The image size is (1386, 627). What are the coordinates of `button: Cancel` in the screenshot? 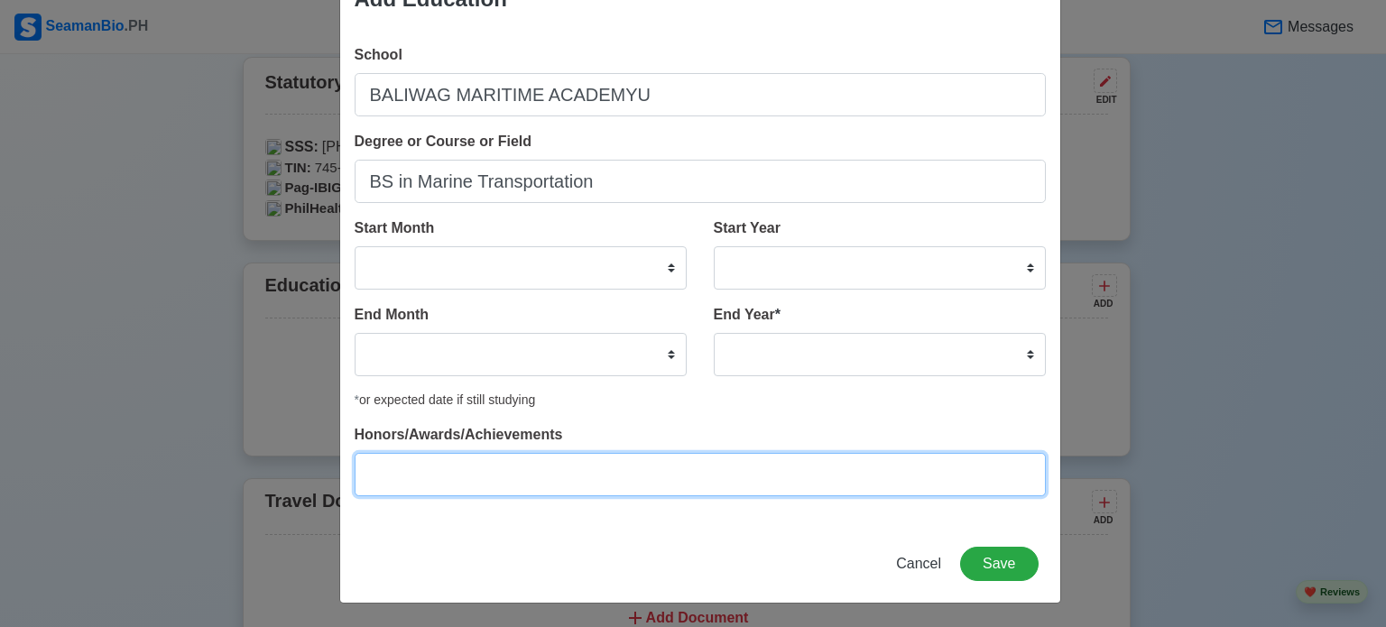 It's located at (918, 564).